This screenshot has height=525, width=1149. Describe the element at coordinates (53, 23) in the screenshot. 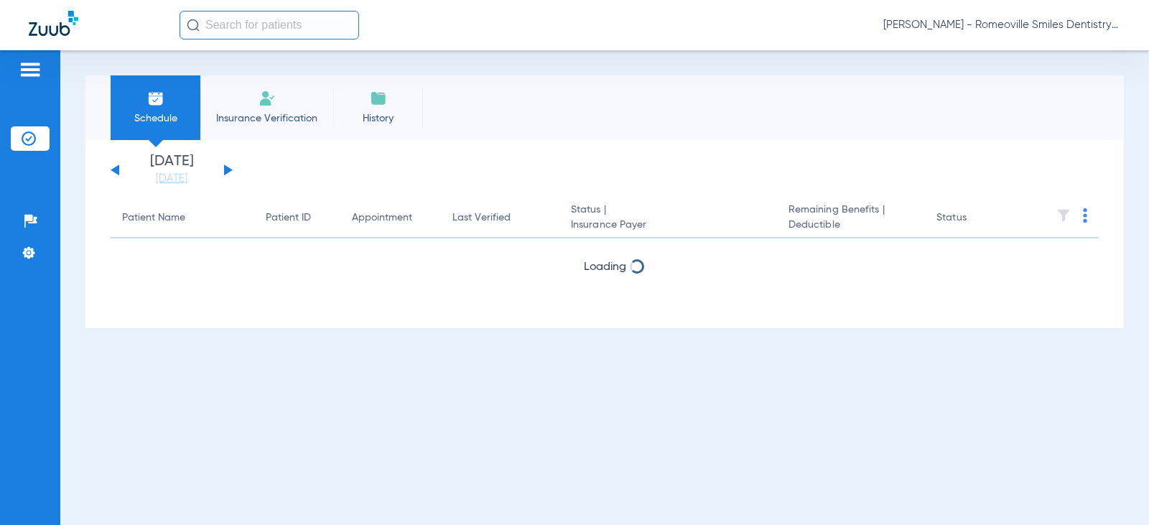

I see `img: Zuub Logo` at that location.